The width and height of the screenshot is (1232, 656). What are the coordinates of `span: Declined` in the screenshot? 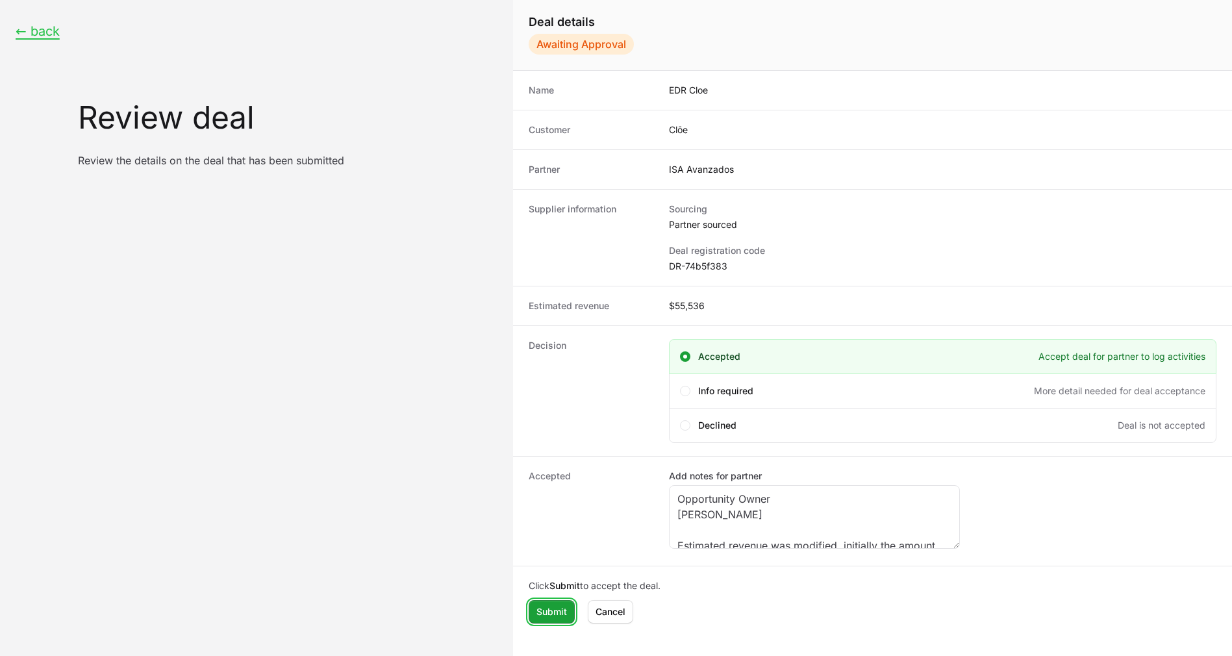 It's located at (717, 425).